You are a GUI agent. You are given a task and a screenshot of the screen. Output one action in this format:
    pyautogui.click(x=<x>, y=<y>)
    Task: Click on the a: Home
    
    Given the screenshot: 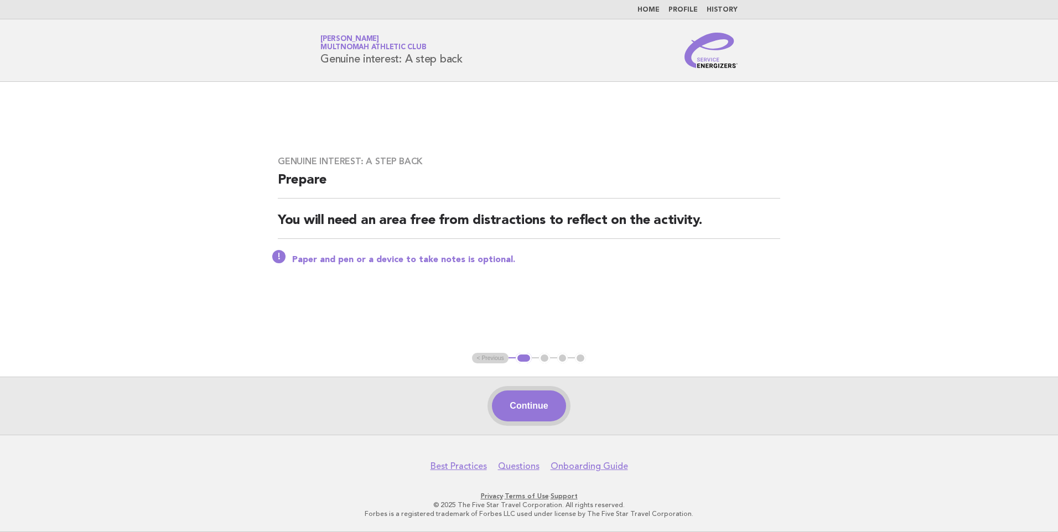 What is the action you would take?
    pyautogui.click(x=649, y=10)
    